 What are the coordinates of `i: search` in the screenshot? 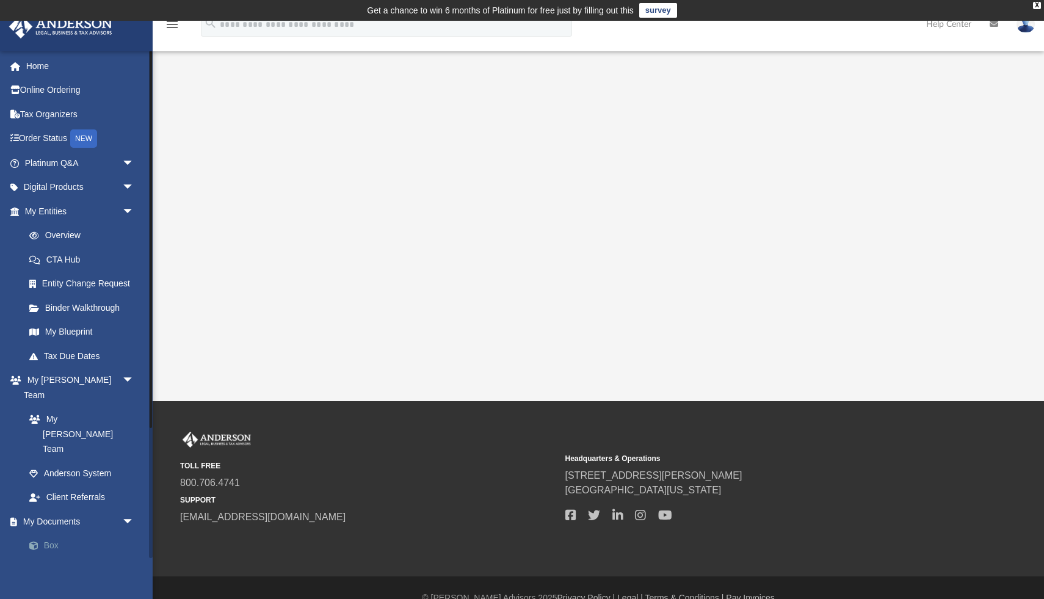 It's located at (211, 23).